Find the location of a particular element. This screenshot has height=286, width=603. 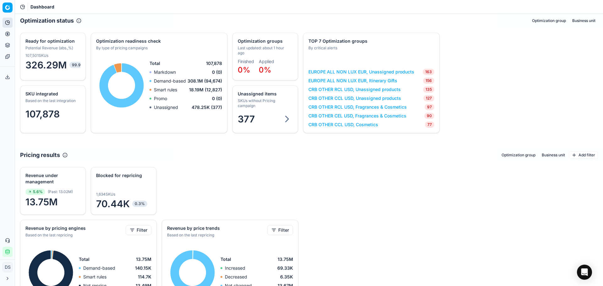

button: Add filter is located at coordinates (584, 155).